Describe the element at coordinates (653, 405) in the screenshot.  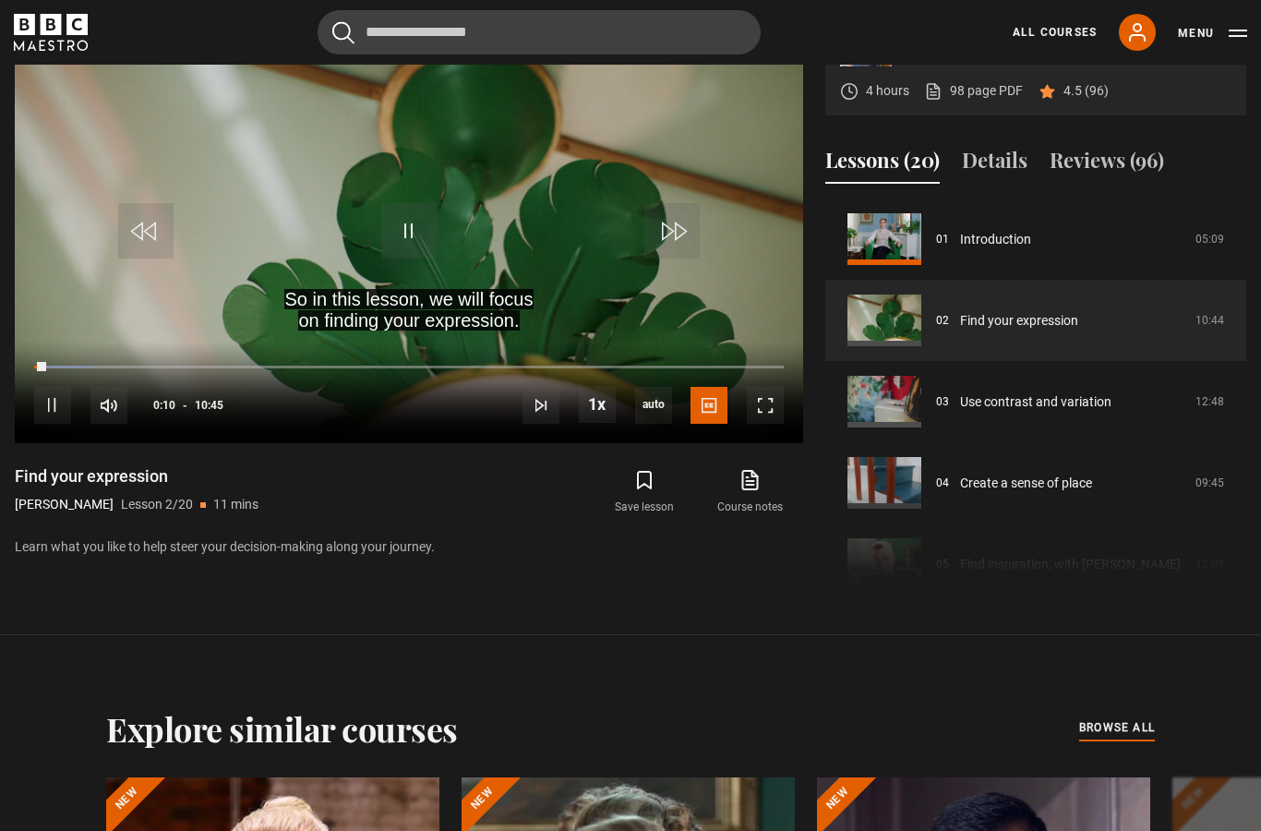
I see `span: auto` at that location.